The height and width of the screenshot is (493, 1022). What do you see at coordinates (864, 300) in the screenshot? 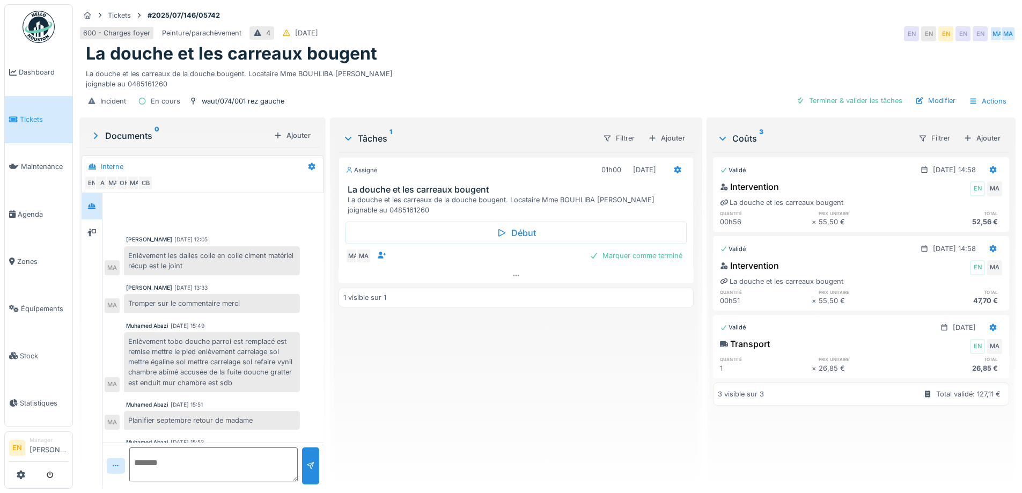
I see `div: 55,50 €` at bounding box center [864, 300].